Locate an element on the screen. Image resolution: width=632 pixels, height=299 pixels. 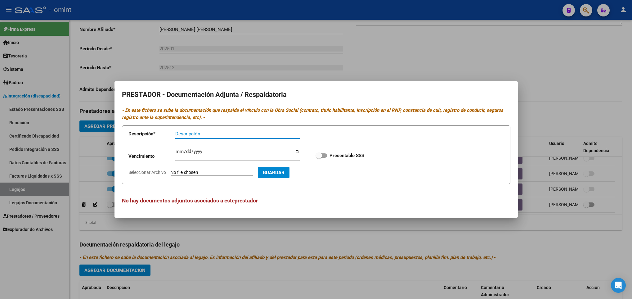
h3: No hay documentos adjuntos asociados a este is located at coordinates (316, 200).